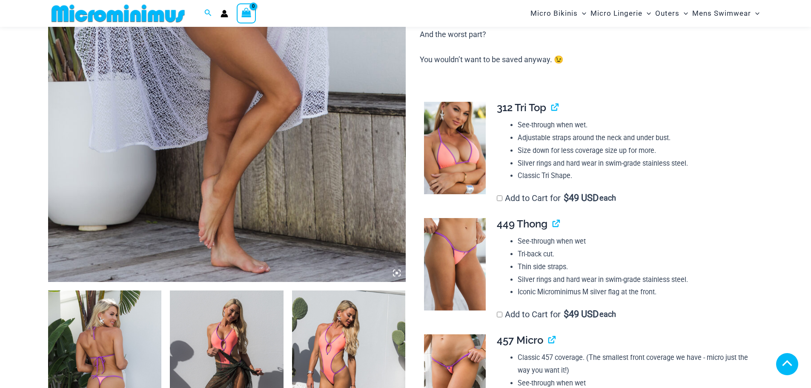 The image size is (811, 388). Describe the element at coordinates (558, 13) in the screenshot. I see `a: Micro BikinisMenu ToggleMenu Toggle` at that location.